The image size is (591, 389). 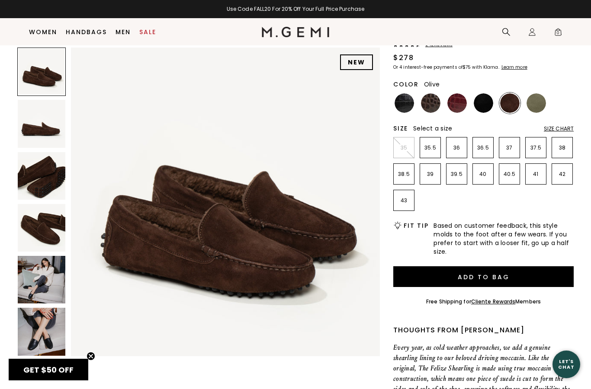 What do you see at coordinates (431, 84) in the screenshot?
I see `span: Olive` at bounding box center [431, 84].